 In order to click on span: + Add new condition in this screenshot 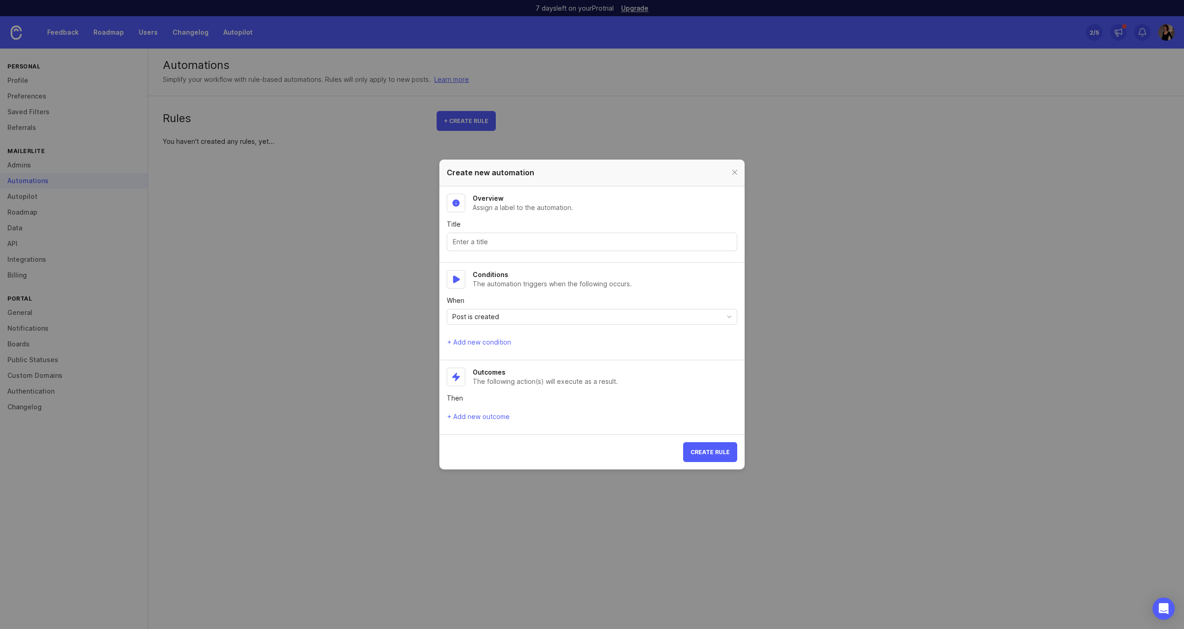, I will do `click(479, 342)`.